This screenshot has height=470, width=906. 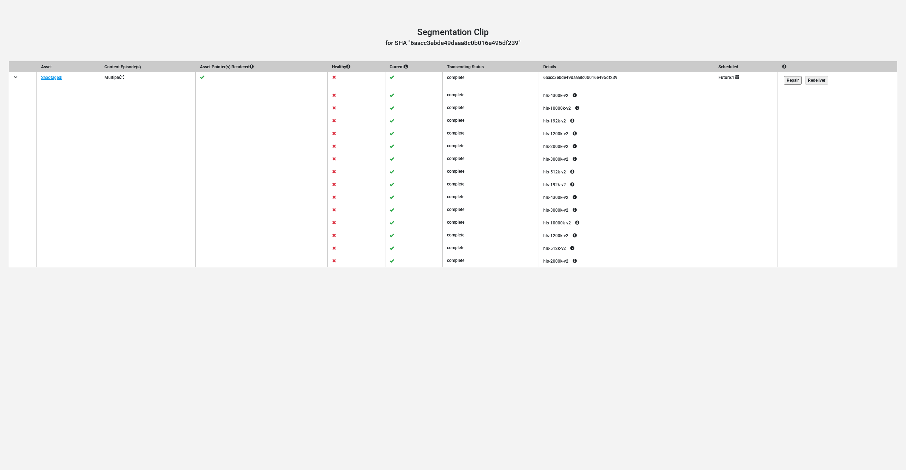 I want to click on p: Multiple, so click(x=148, y=78).